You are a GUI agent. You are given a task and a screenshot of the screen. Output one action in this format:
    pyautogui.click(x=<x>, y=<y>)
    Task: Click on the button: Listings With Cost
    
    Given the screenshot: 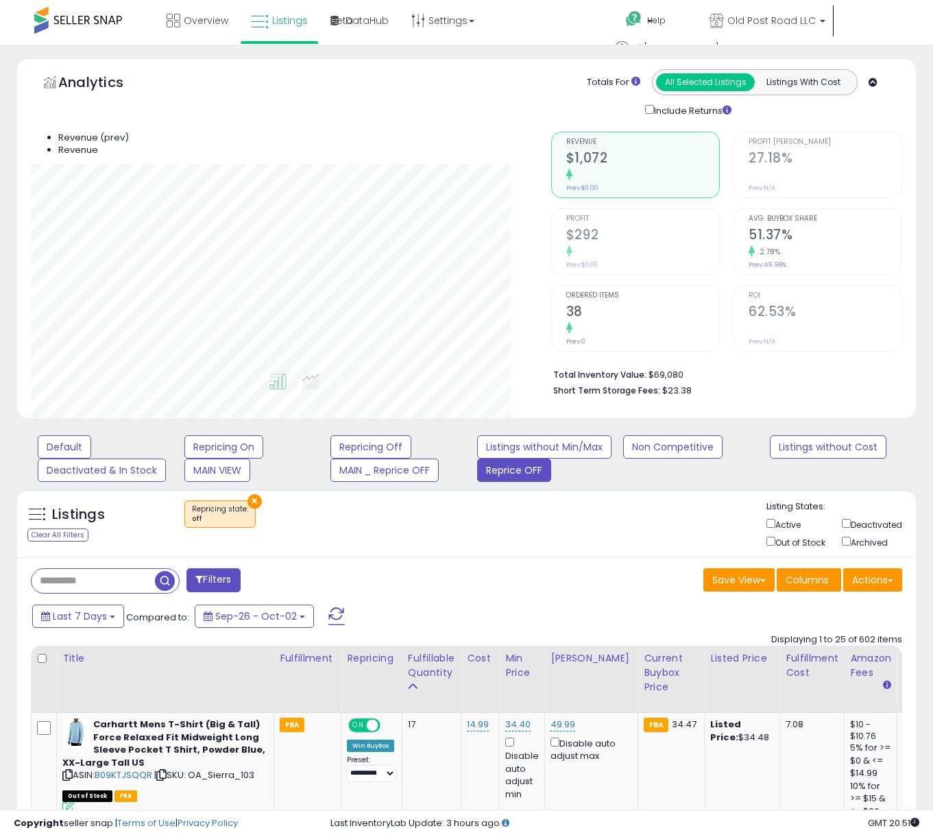 What is the action you would take?
    pyautogui.click(x=803, y=82)
    